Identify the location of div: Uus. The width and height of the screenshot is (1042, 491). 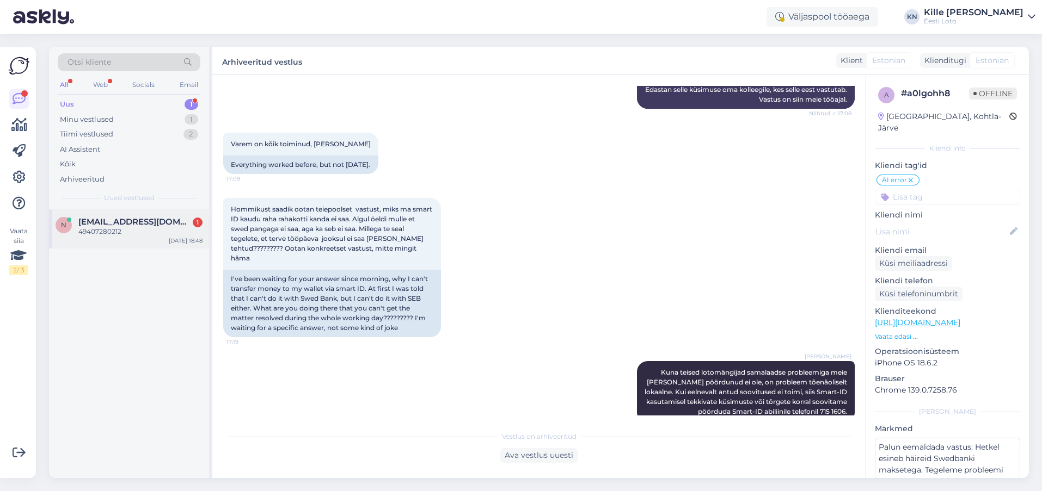
(67, 104).